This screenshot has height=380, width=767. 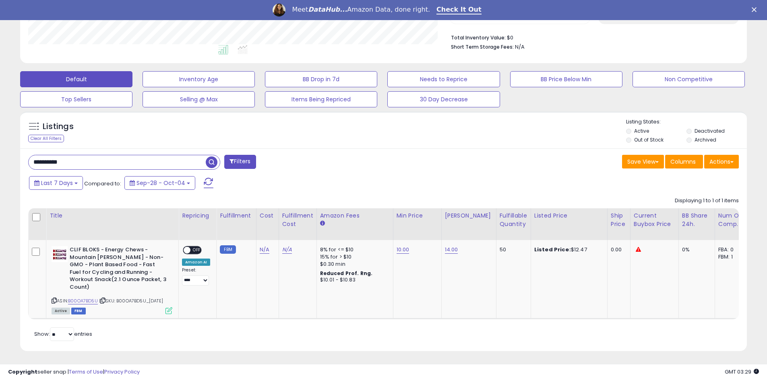 I want to click on button: Items Being Repriced, so click(x=321, y=99).